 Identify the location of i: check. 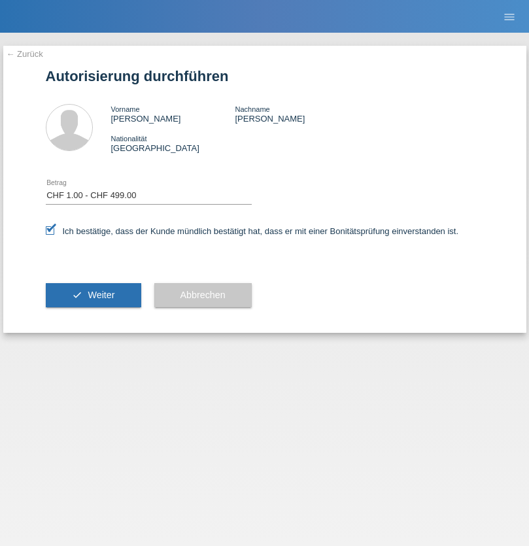
(77, 295).